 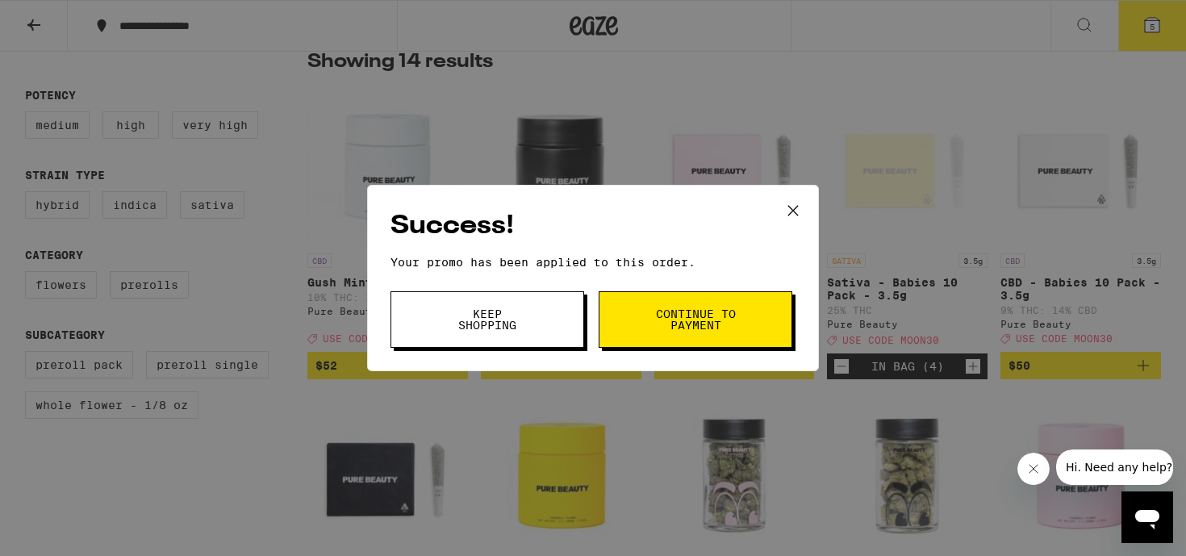 I want to click on span: Continue to payment, so click(x=695, y=320).